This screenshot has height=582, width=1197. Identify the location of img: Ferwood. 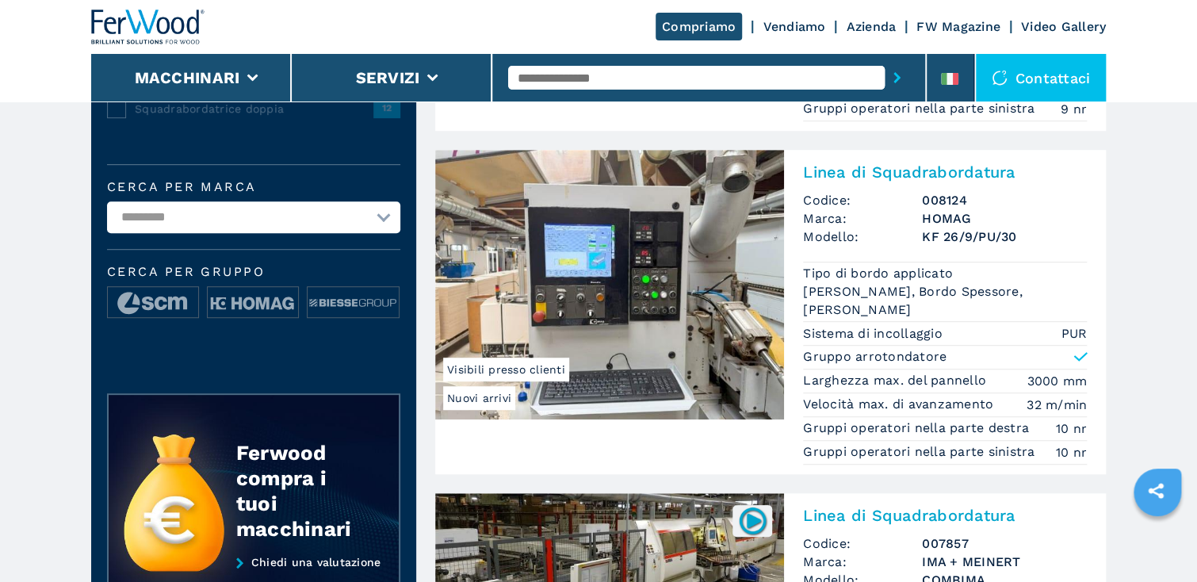
(148, 27).